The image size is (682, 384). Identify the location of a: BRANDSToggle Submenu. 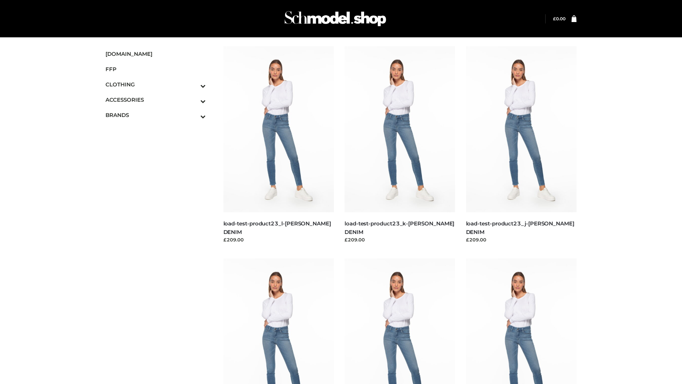
(156, 115).